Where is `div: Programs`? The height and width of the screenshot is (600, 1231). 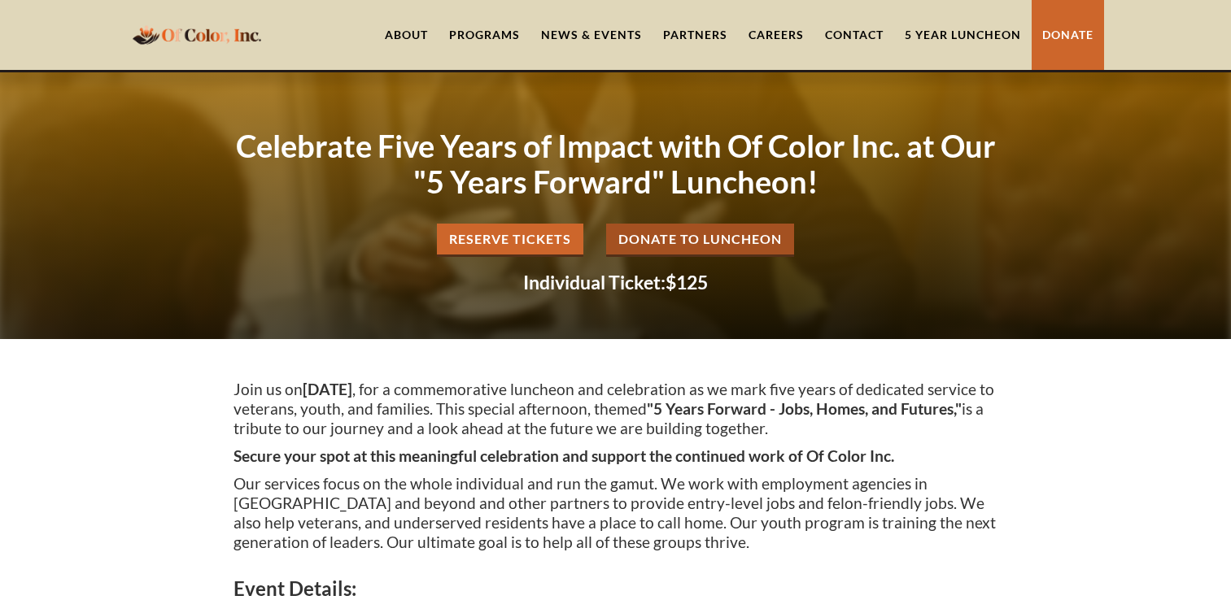 div: Programs is located at coordinates (484, 35).